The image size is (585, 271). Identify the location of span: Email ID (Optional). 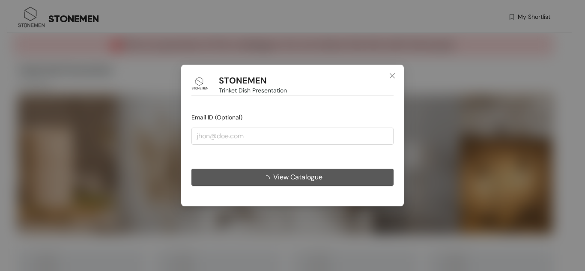
(217, 117).